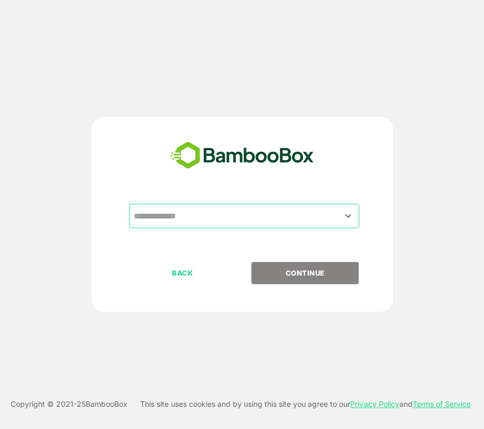 The width and height of the screenshot is (484, 429). I want to click on img: bamboobox, so click(242, 155).